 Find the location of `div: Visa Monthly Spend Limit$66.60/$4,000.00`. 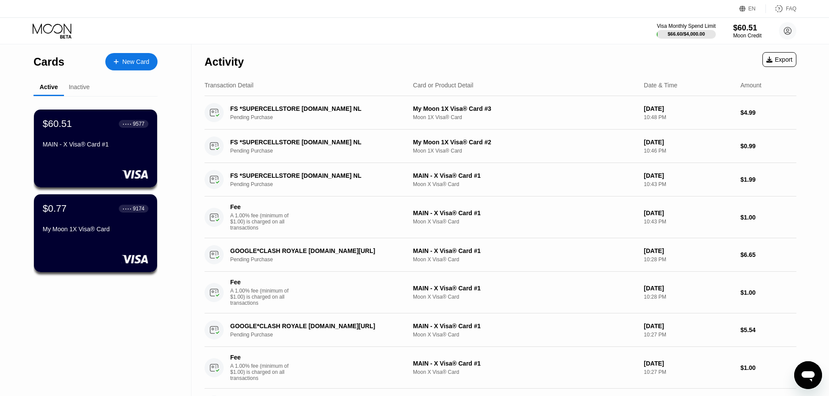

div: Visa Monthly Spend Limit$66.60/$4,000.00 is located at coordinates (686, 31).